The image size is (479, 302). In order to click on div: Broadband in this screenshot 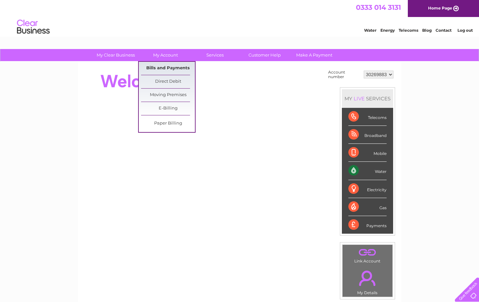, I will do `click(367, 134)`.